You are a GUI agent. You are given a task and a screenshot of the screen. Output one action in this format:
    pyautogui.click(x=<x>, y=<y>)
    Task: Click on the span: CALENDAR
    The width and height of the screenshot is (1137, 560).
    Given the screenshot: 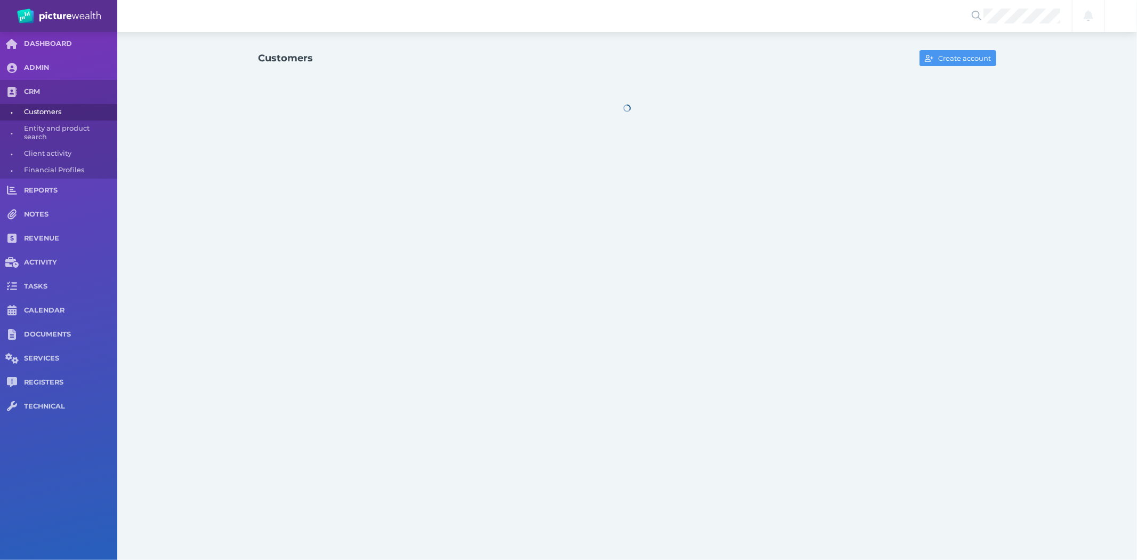 What is the action you would take?
    pyautogui.click(x=70, y=310)
    